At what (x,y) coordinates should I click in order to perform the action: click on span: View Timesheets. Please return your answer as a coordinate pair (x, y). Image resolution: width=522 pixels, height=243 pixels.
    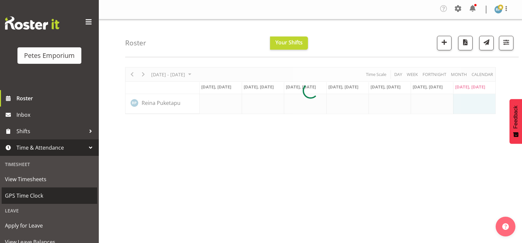
    Looking at the image, I should click on (49, 179).